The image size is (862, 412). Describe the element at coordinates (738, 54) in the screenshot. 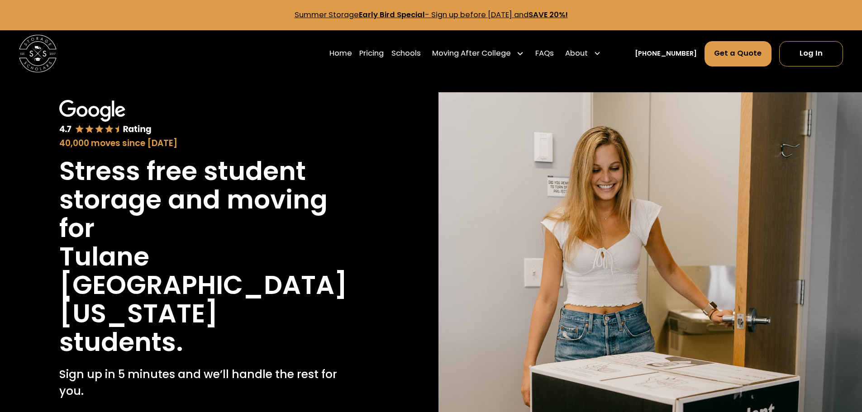

I see `a: Get a Quote` at that location.